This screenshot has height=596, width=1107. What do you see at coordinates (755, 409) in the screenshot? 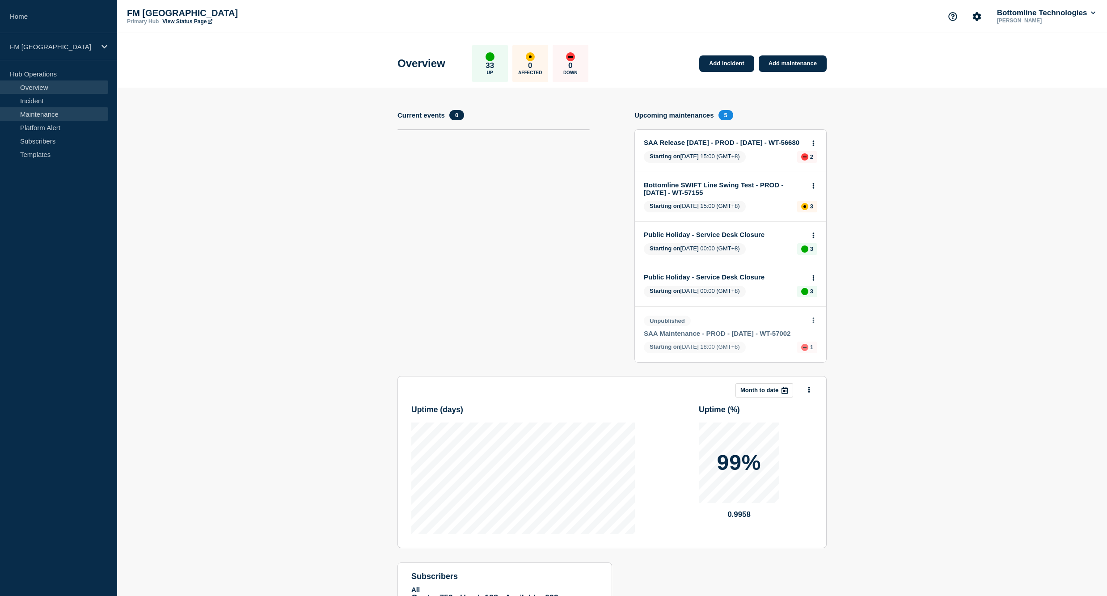
I see `h3: Uptime ( % )` at bounding box center [755, 409].